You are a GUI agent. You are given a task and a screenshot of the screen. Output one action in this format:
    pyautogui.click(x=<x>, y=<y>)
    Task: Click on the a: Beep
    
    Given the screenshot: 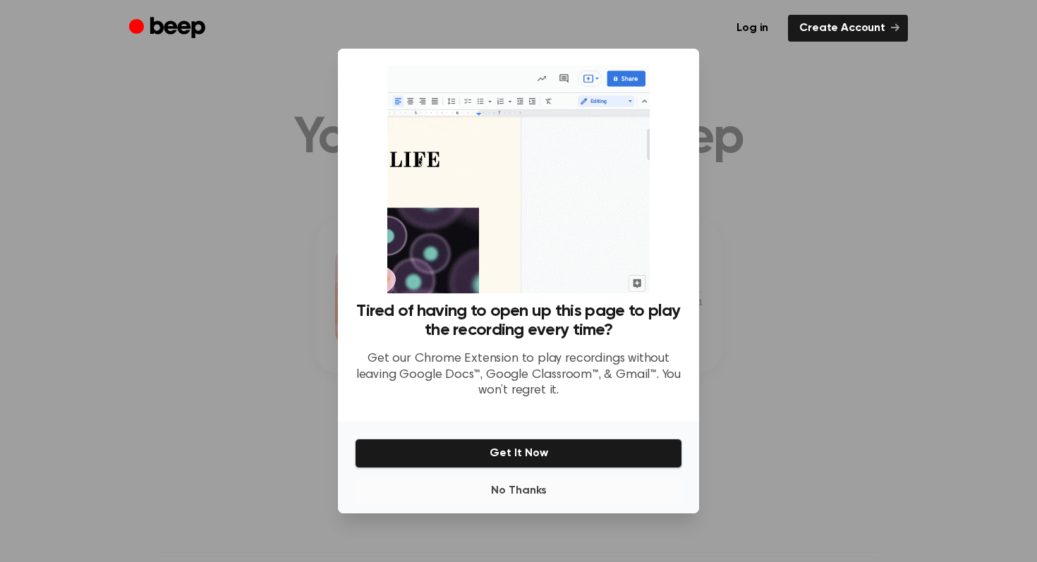 What is the action you would take?
    pyautogui.click(x=169, y=28)
    